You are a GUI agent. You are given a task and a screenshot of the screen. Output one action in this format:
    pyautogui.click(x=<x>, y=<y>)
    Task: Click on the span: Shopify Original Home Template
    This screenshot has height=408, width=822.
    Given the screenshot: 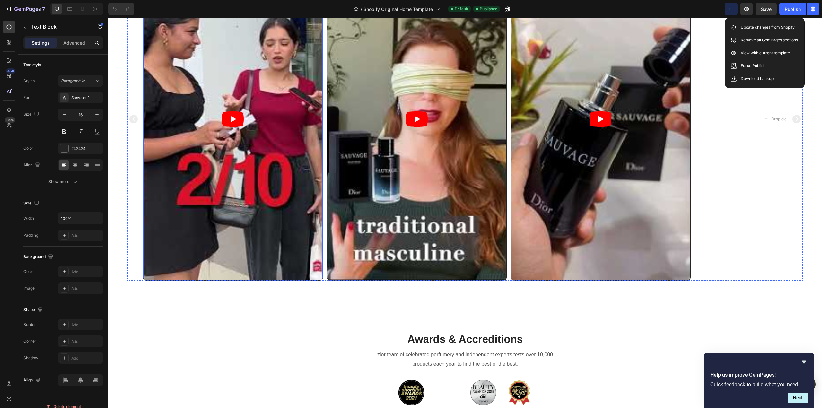 What is the action you would take?
    pyautogui.click(x=398, y=9)
    